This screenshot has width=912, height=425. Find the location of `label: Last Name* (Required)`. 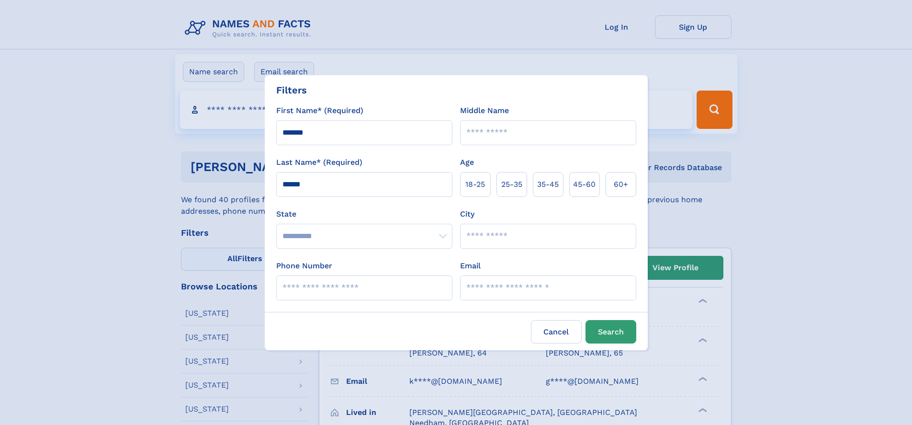

label: Last Name* (Required) is located at coordinates (319, 162).